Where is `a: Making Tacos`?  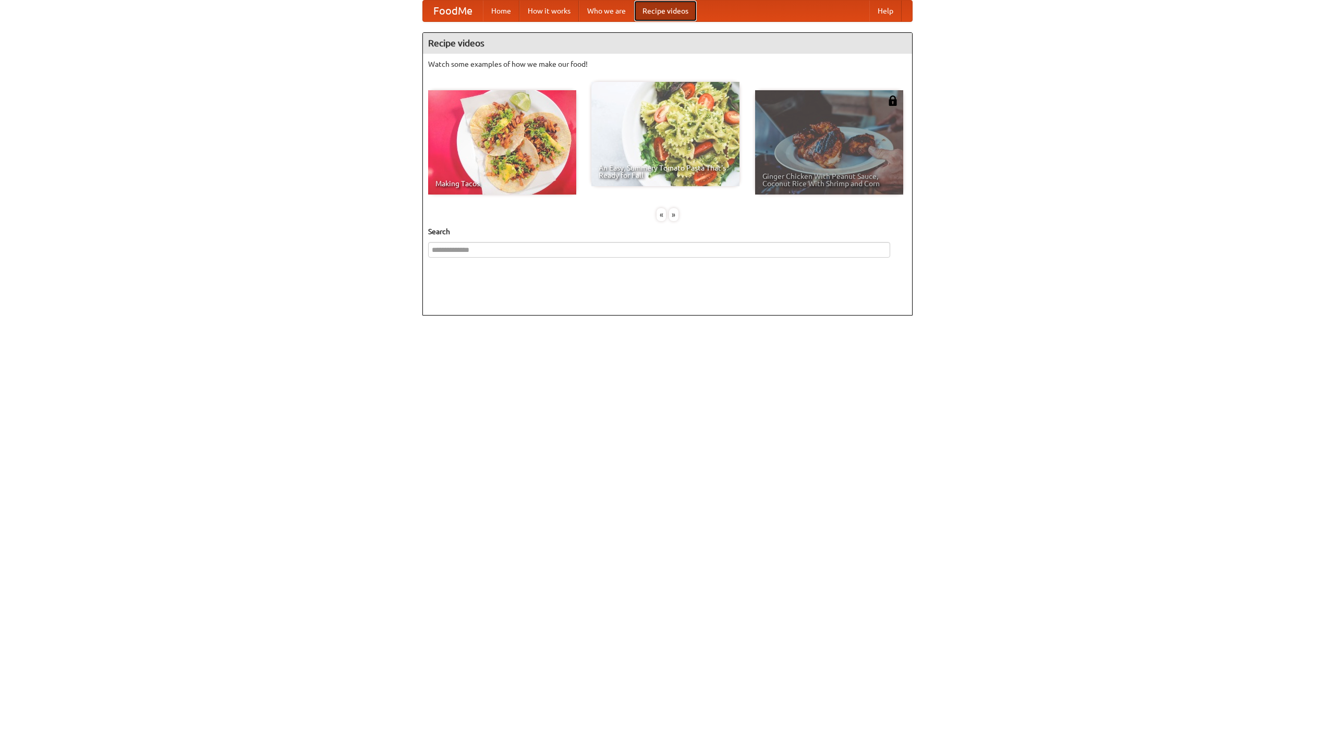
a: Making Tacos is located at coordinates (502, 142).